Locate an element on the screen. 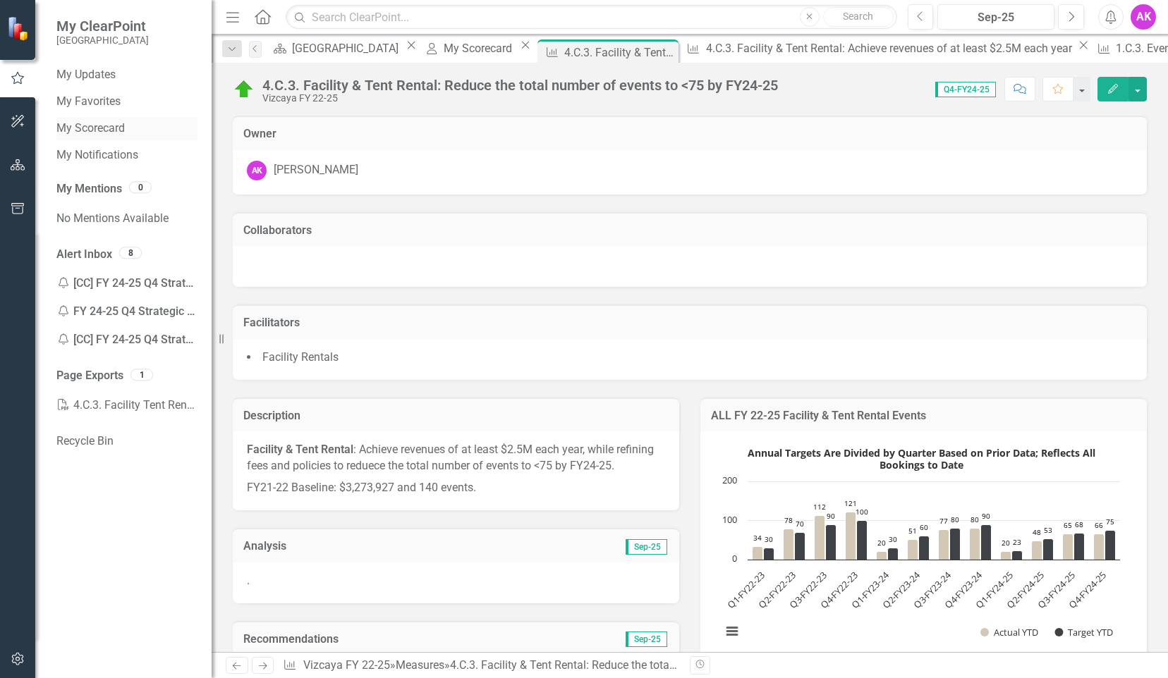 The image size is (1168, 678). path: Q4-FY24-25, 66. Actual YTD. is located at coordinates (1099, 547).